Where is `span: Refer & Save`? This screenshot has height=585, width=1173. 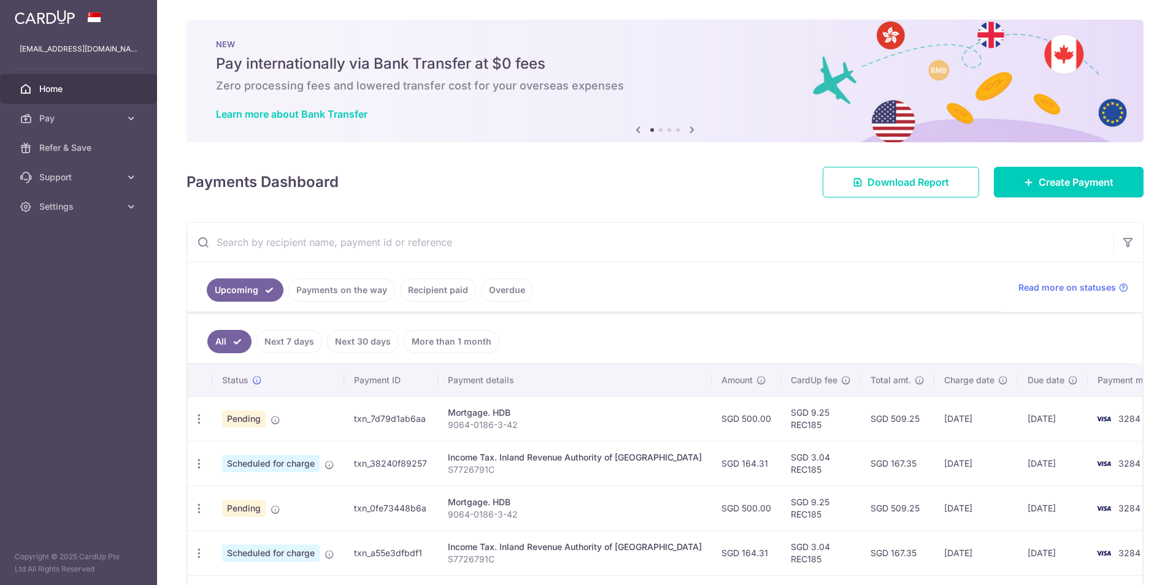 span: Refer & Save is located at coordinates (80, 148).